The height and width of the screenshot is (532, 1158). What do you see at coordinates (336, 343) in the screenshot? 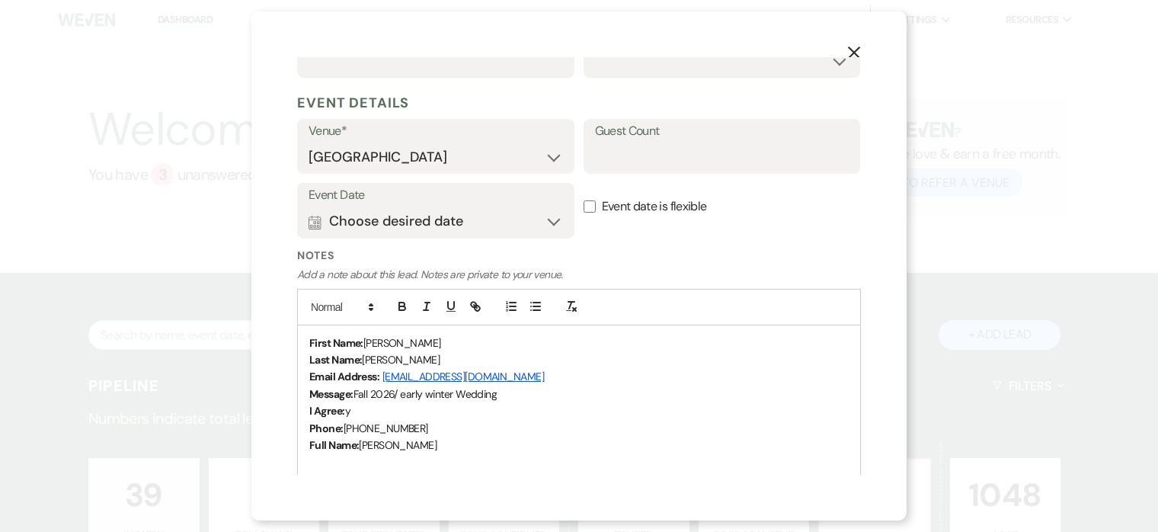
I see `strong: First Name:` at bounding box center [336, 343].